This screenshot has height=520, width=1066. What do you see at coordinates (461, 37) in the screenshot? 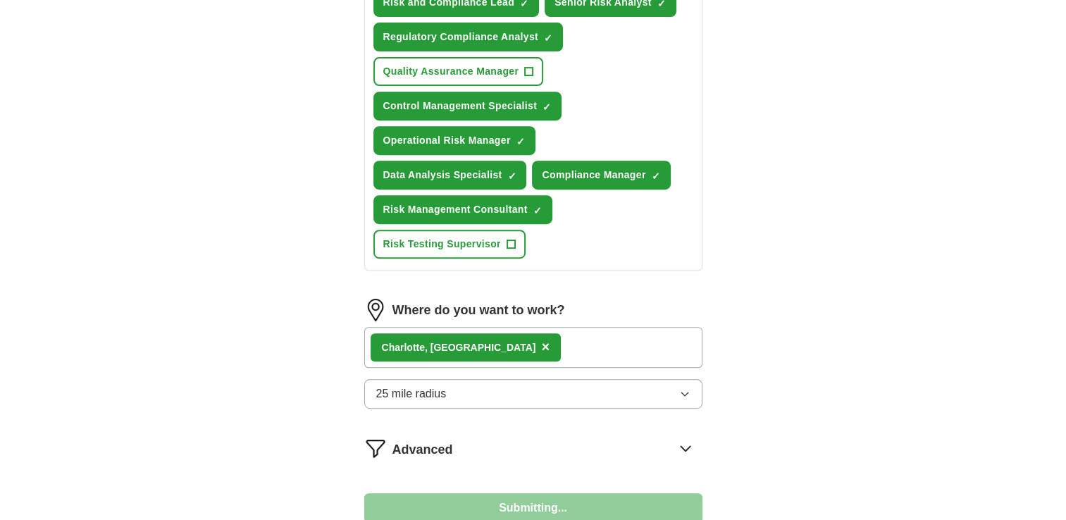
I see `span: Regulatory Compliance Analyst` at bounding box center [461, 37].